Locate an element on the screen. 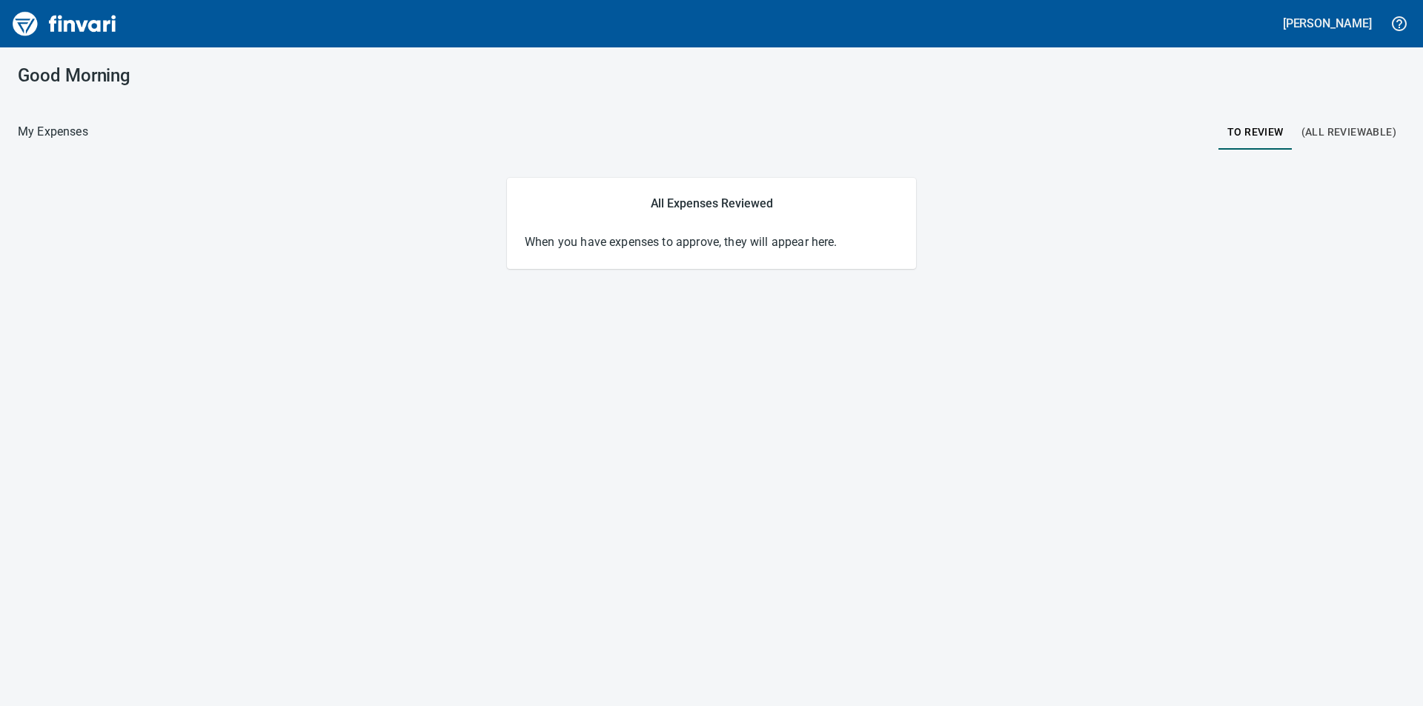 This screenshot has width=1423, height=706. h5: All Expenses Reviewed is located at coordinates (712, 203).